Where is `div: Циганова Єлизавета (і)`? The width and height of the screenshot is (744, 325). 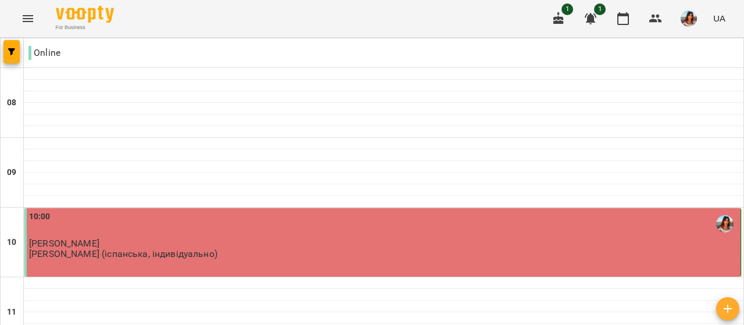 div: Циганова Єлизавета (і) is located at coordinates (724, 224).